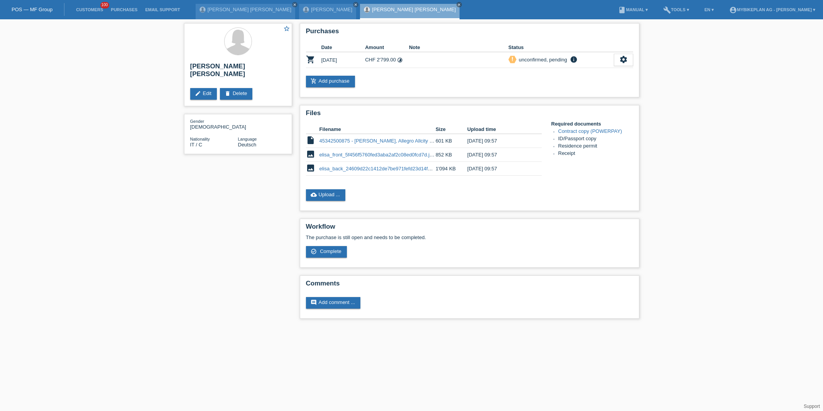  I want to click on h2: Comments, so click(470, 285).